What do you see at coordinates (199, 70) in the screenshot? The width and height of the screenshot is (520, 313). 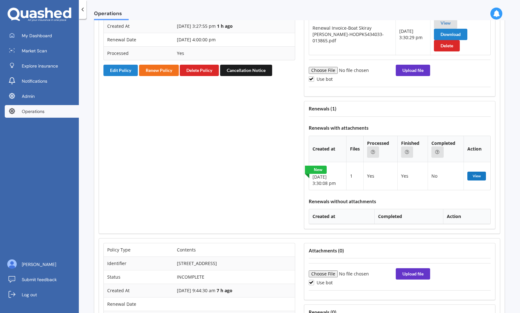 I see `button: Delete Policy` at bounding box center [199, 70].